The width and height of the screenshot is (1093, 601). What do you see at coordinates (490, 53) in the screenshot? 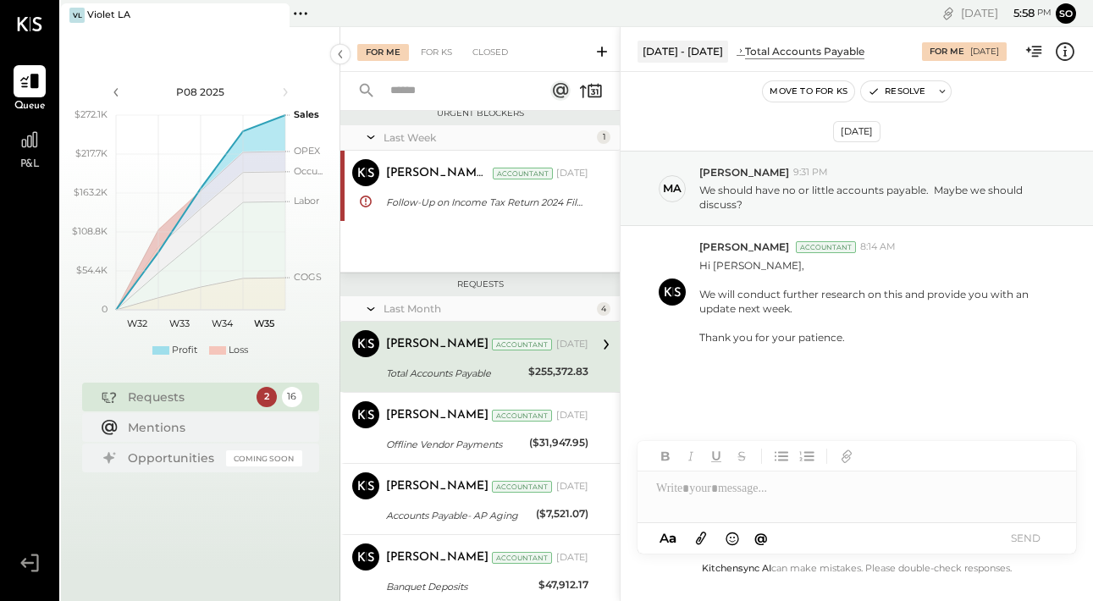
I see `div: Closed` at bounding box center [490, 53].